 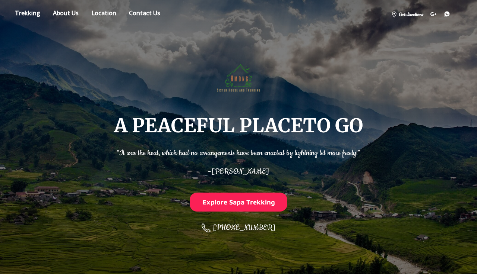 I want to click on button: Explore Sapa Trekking, so click(x=238, y=202).